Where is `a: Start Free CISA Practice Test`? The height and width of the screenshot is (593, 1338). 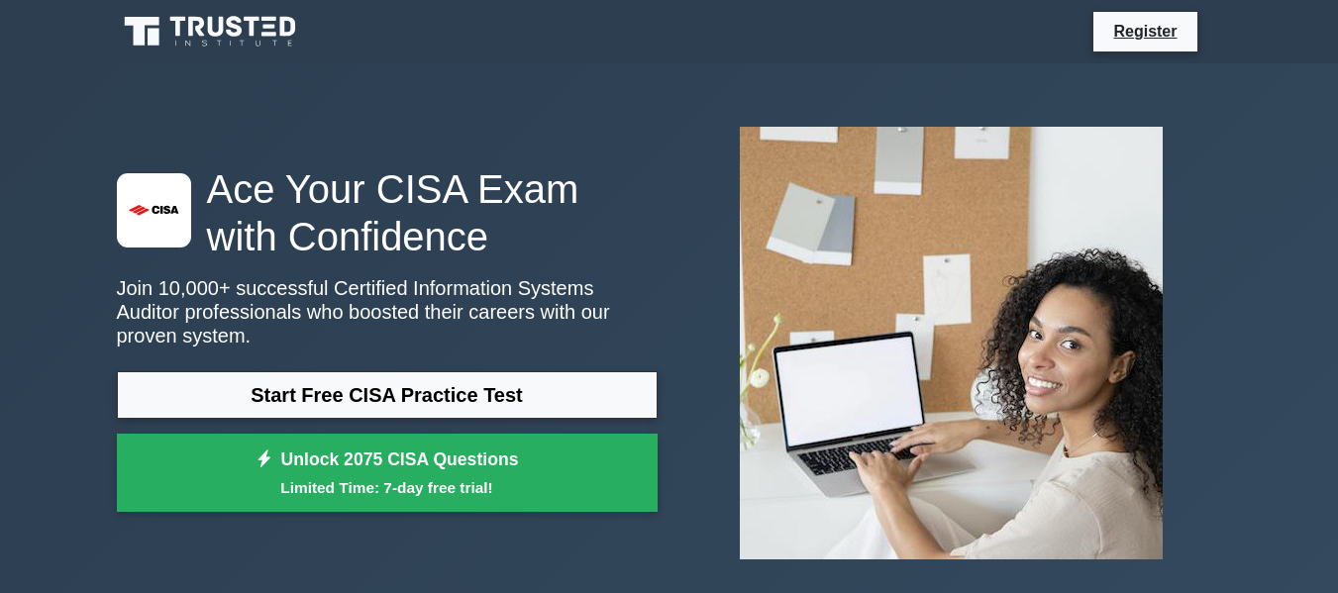
a: Start Free CISA Practice Test is located at coordinates (387, 395).